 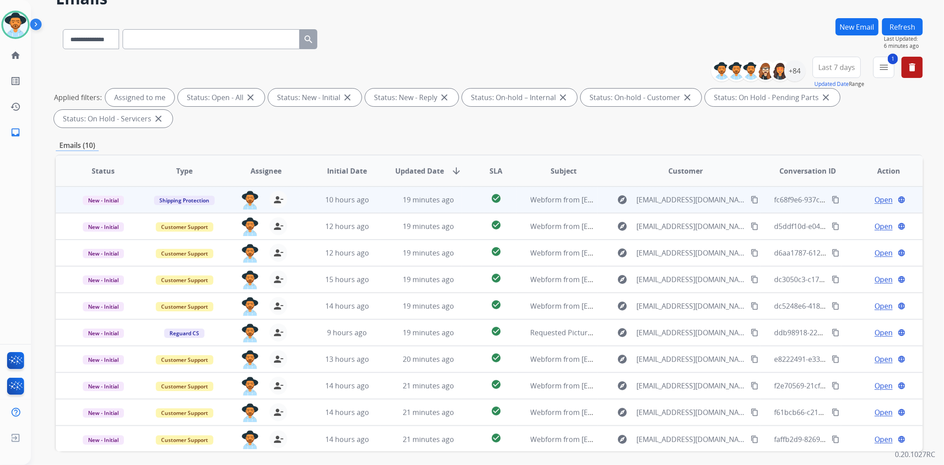 I want to click on span: Conversation ID, so click(x=808, y=171).